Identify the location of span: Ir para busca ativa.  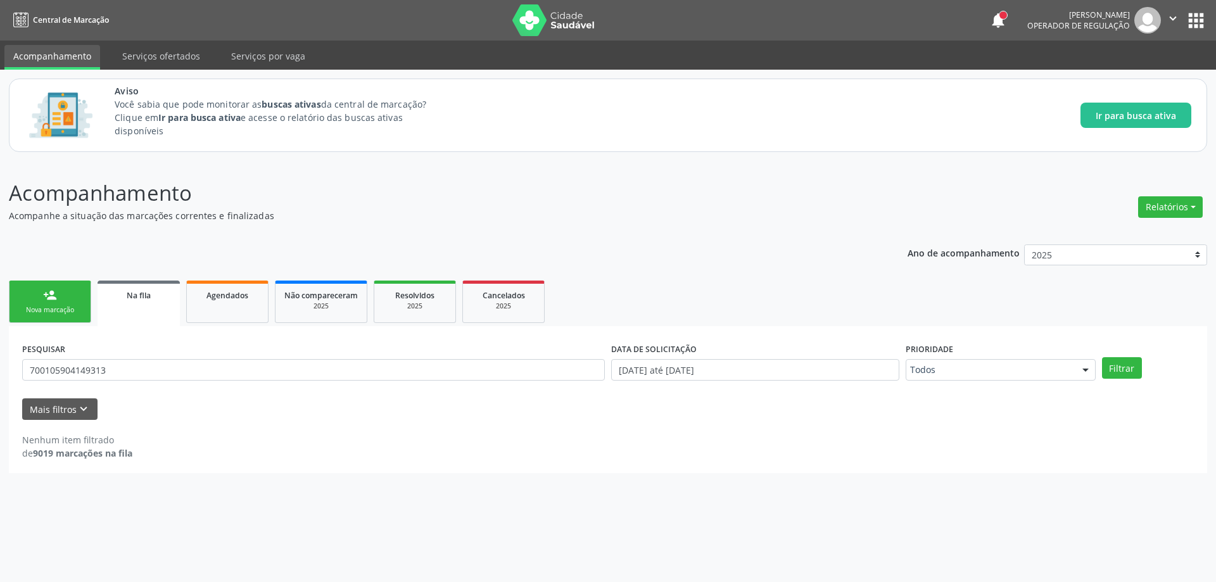
(1135, 115).